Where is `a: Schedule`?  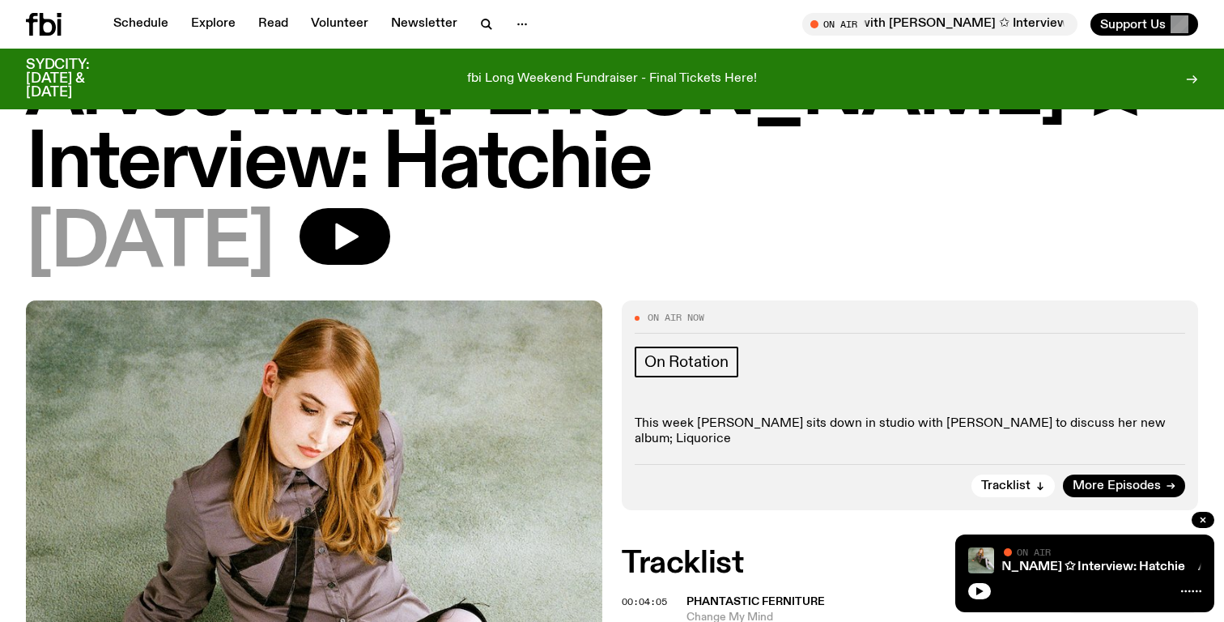 a: Schedule is located at coordinates (141, 24).